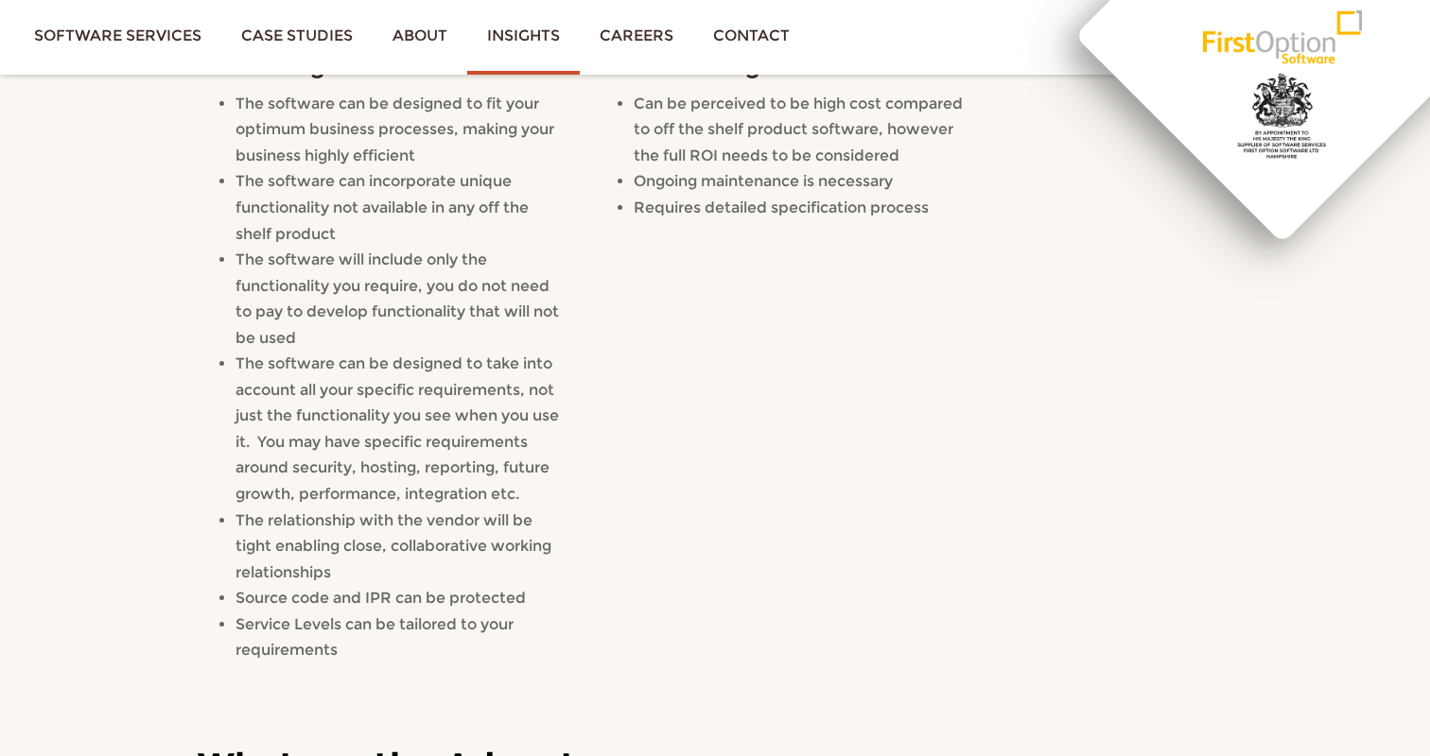 This screenshot has width=1430, height=756. Describe the element at coordinates (393, 547) in the screenshot. I see `span: The relationship with the vendor will be tight enabling close, collaborative working relationships` at that location.